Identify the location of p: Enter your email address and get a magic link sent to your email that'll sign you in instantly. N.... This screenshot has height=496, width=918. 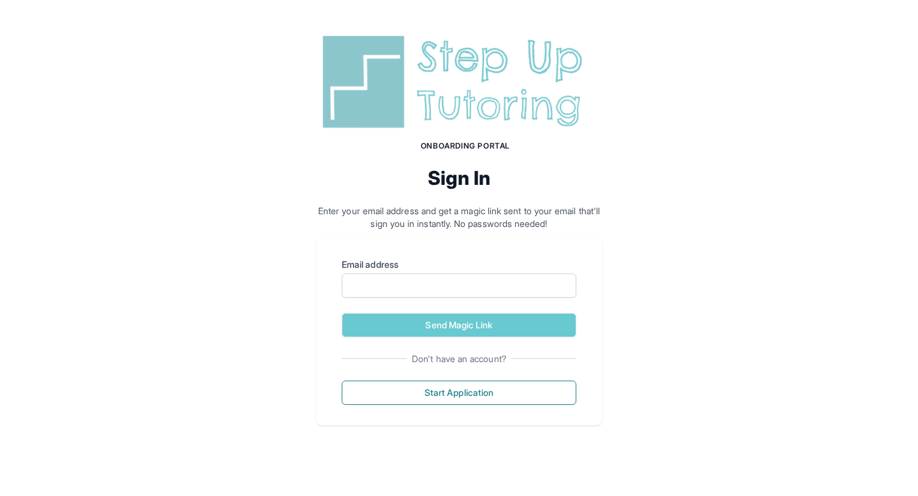
(459, 218).